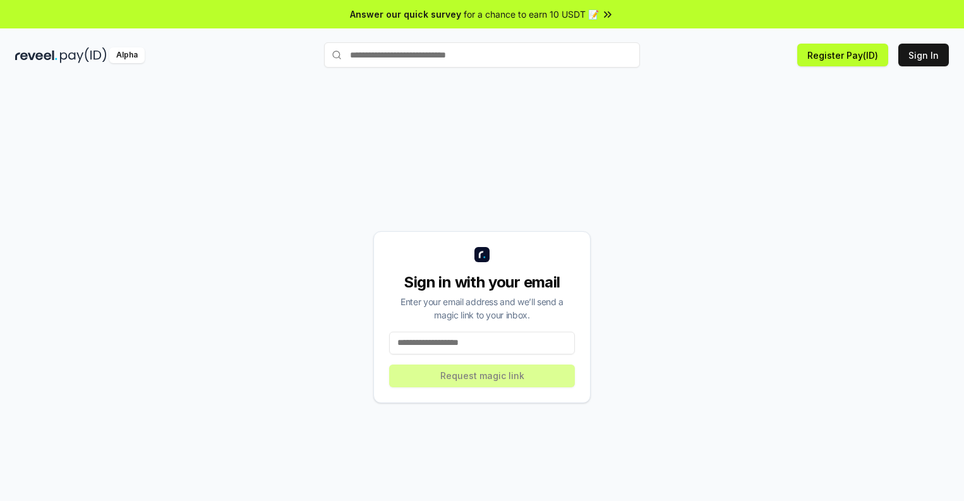 The width and height of the screenshot is (964, 501). Describe the element at coordinates (843, 55) in the screenshot. I see `button: Register Pay(ID)` at that location.